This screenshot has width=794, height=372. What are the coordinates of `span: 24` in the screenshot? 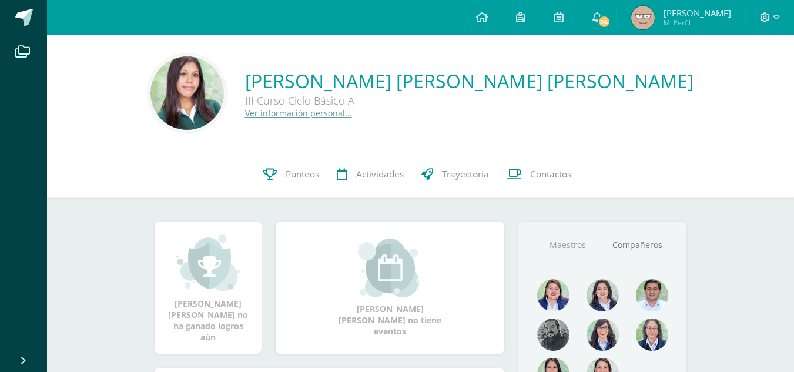 It's located at (604, 22).